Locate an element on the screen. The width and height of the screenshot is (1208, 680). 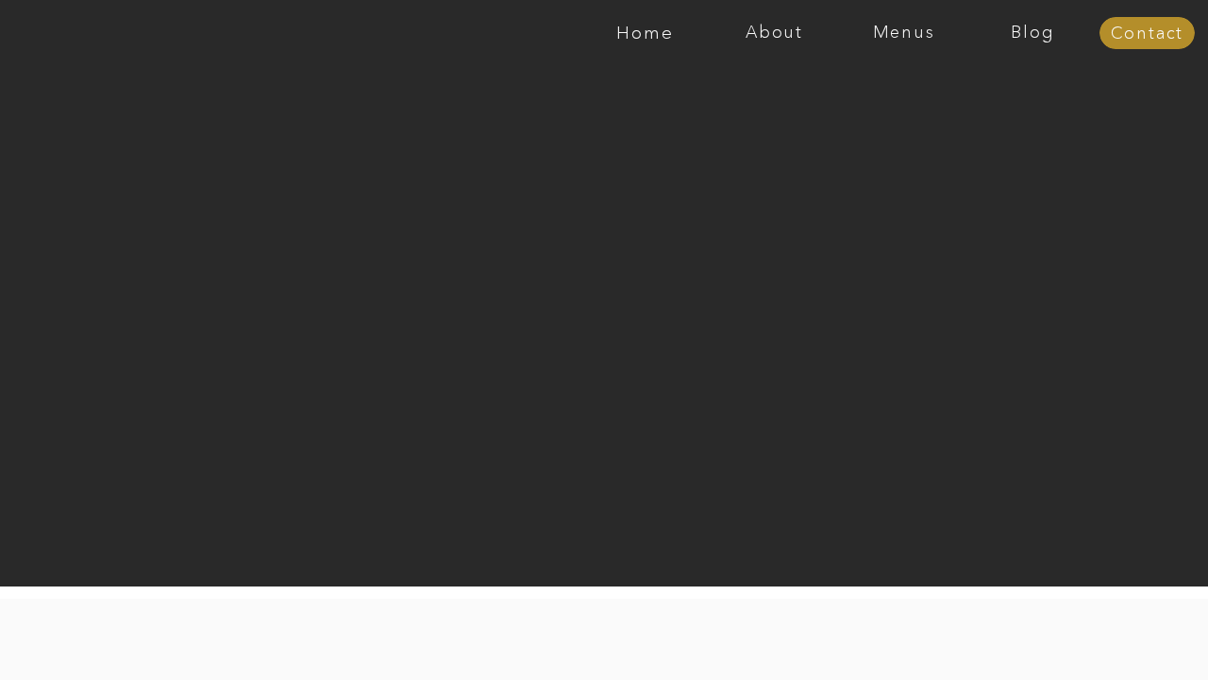
a: Contact is located at coordinates (1147, 34).